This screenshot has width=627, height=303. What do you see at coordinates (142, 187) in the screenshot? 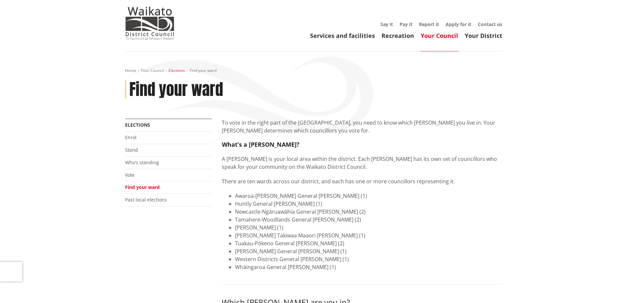
I see `a: Find your ward` at bounding box center [142, 187].